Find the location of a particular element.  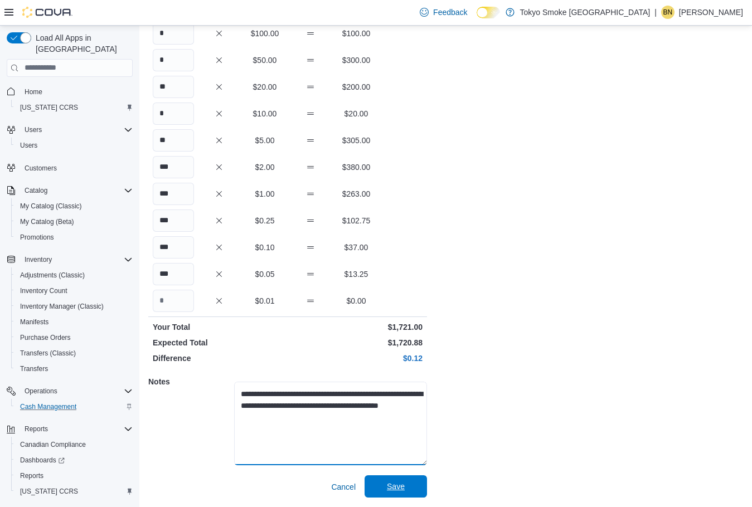

p: $0.10 is located at coordinates (265, 248).